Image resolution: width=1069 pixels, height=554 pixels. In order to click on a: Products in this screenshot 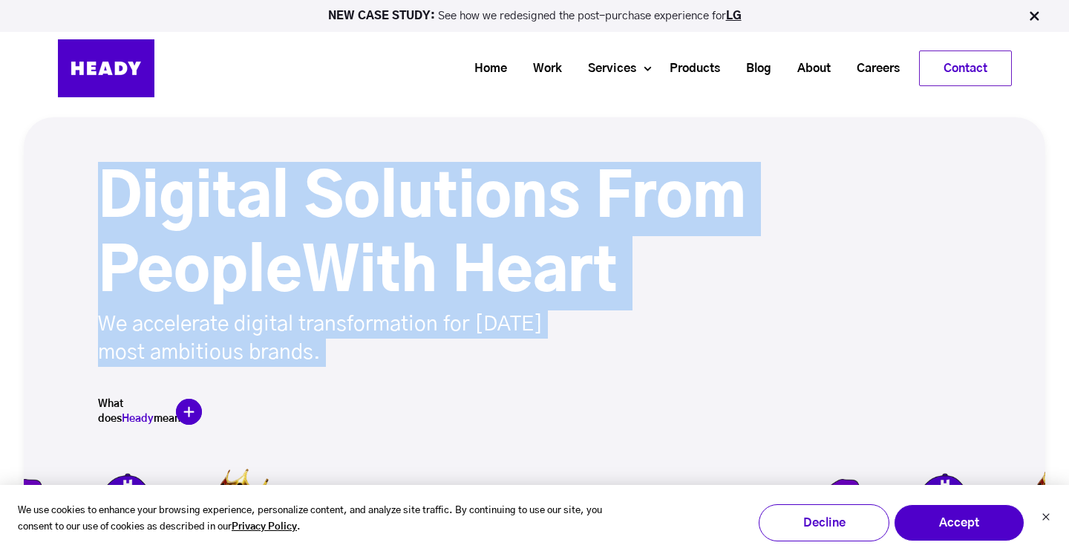, I will do `click(689, 68)`.